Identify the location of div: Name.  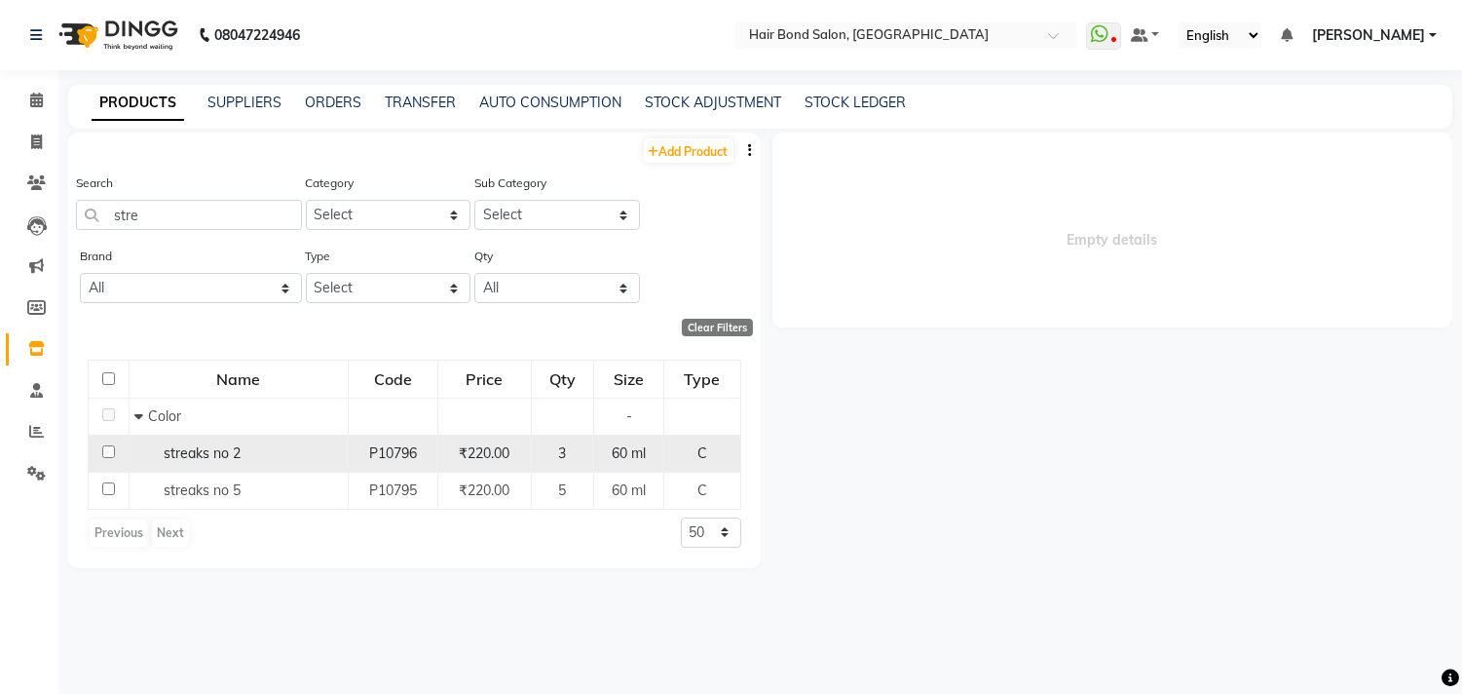
(239, 379).